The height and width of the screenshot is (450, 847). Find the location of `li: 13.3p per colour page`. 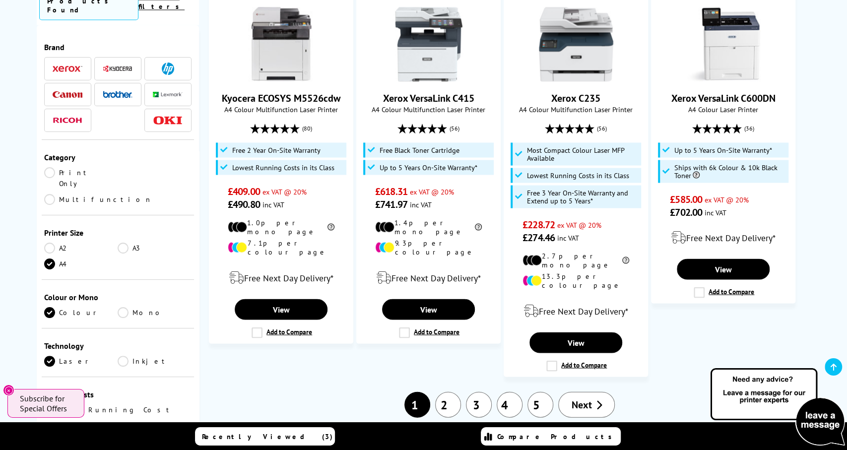

li: 13.3p per colour page is located at coordinates (576, 281).